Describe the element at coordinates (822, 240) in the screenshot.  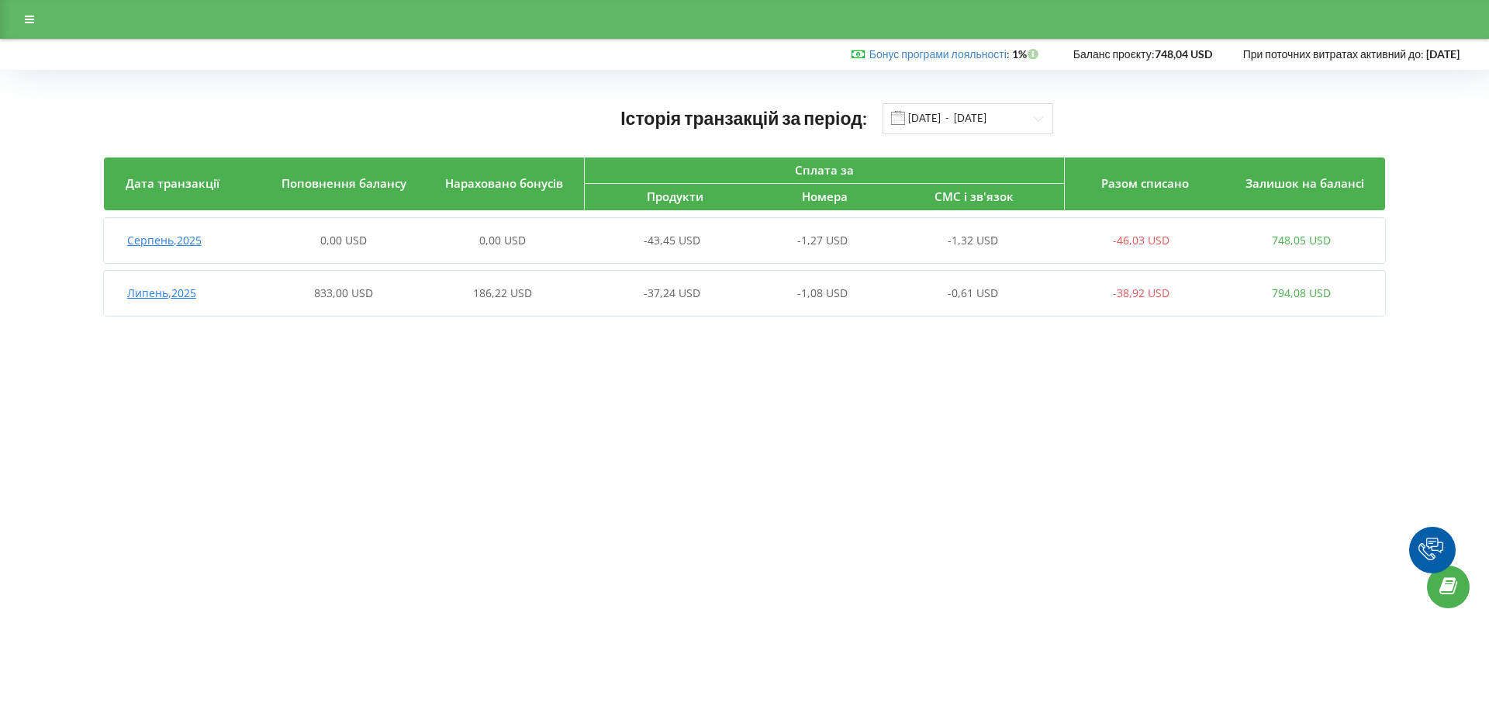
I see `span: -1,27 USD` at that location.